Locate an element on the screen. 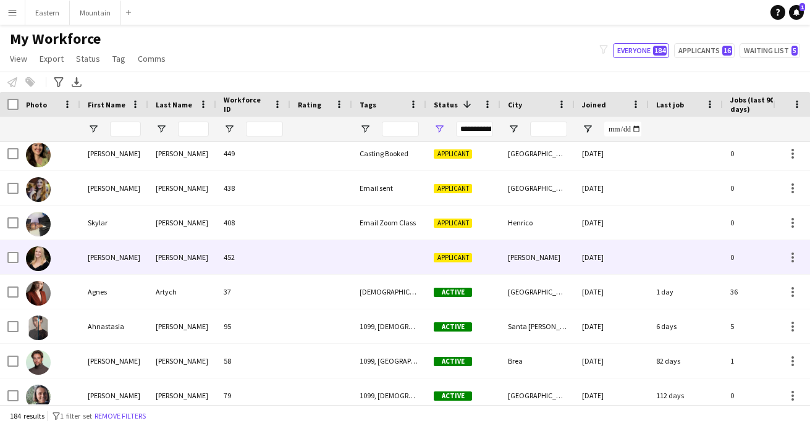 Image resolution: width=810 pixels, height=426 pixels. img: Sundy Zimmermann is located at coordinates (38, 259).